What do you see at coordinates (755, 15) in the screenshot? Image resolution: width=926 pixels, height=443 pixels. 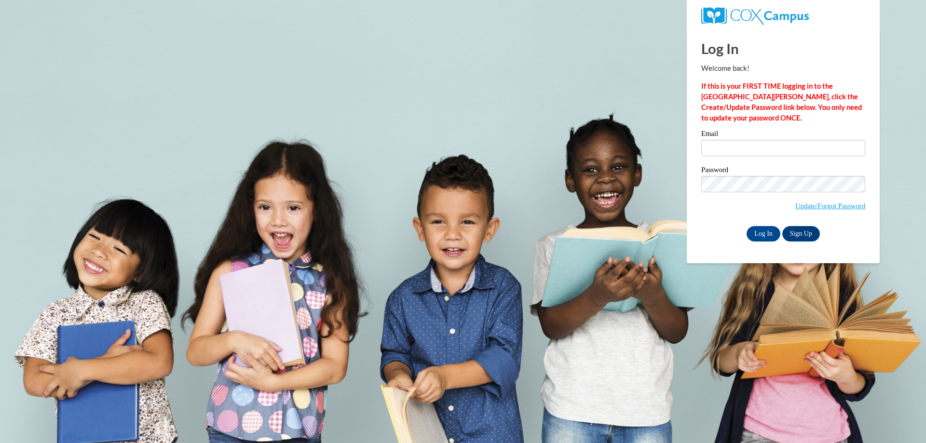 I see `a: COX Campus` at bounding box center [755, 15].